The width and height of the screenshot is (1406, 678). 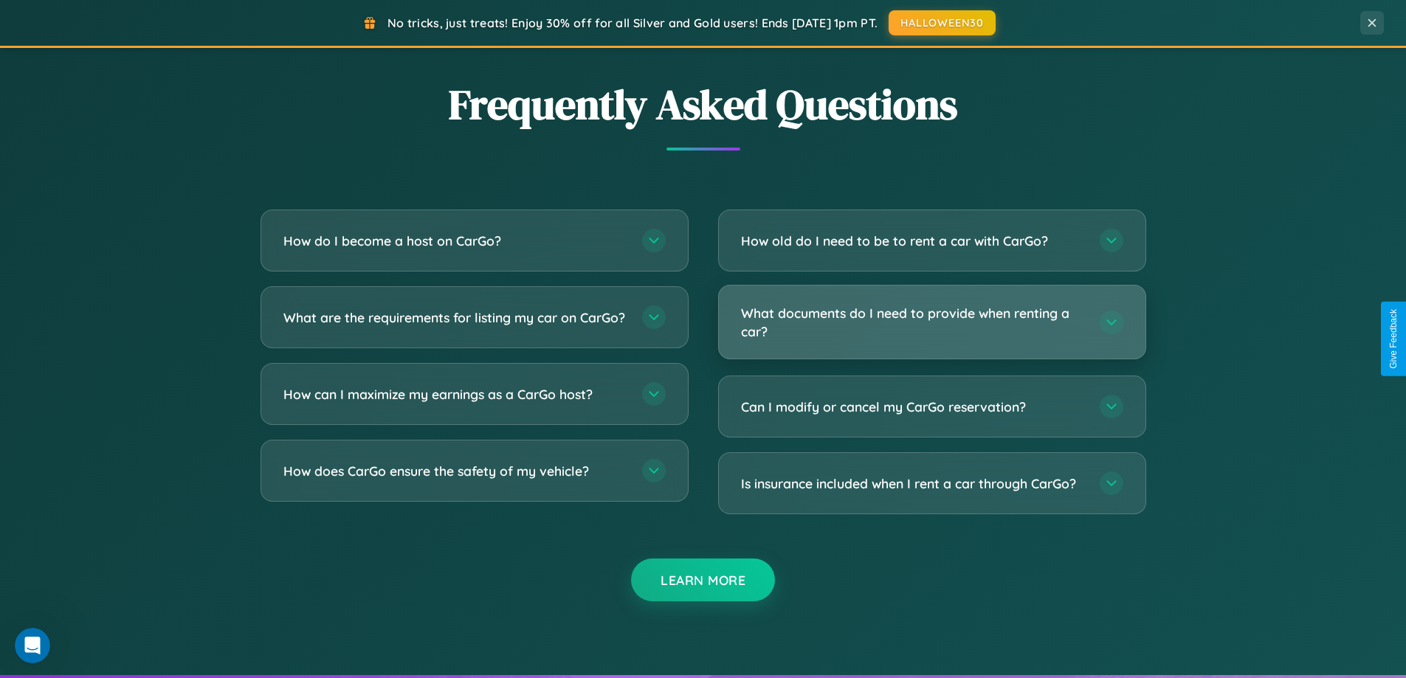 What do you see at coordinates (913, 407) in the screenshot?
I see `h3: Can I modify or cancel my CarGo reservation?` at bounding box center [913, 407].